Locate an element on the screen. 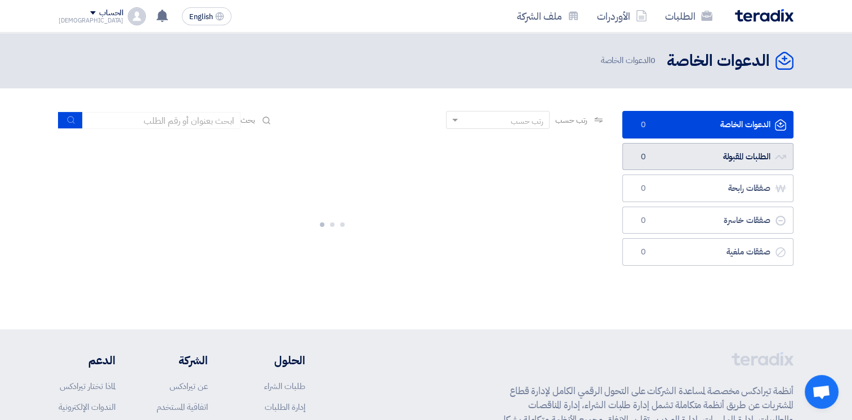  li: الدعم is located at coordinates (87, 360).